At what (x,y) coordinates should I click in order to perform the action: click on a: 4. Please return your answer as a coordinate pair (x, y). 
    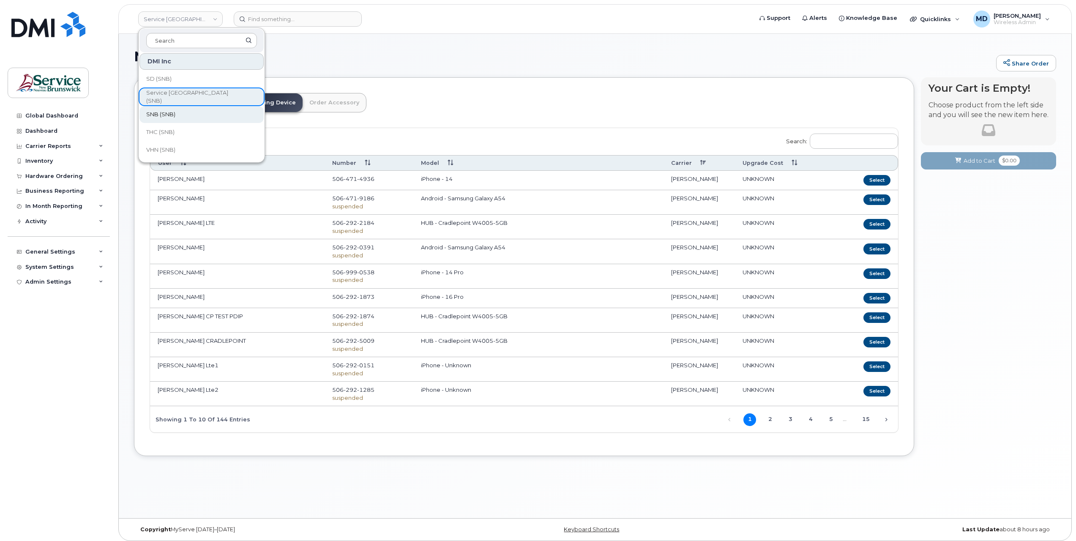
    Looking at the image, I should click on (811, 420).